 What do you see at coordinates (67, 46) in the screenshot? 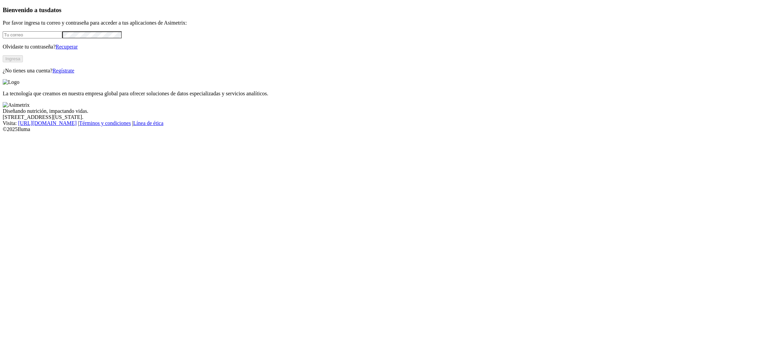
I see `a: Recuperar` at bounding box center [67, 46].